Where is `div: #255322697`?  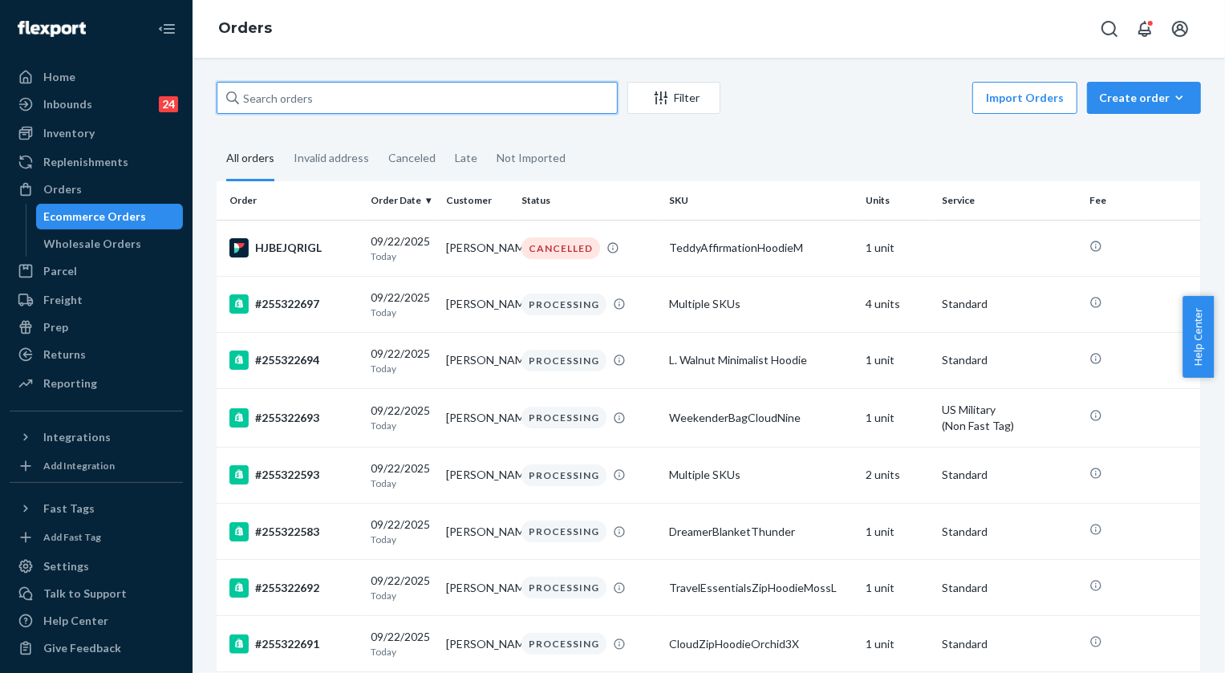
div: #255322697 is located at coordinates (294, 304).